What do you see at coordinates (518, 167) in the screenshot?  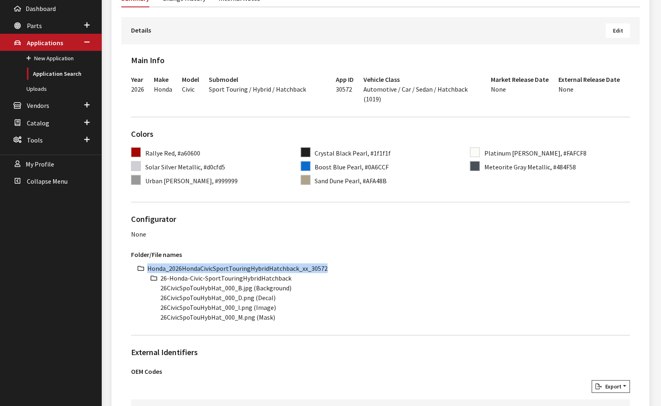 I see `span: Meteorite Gray Metallic,` at bounding box center [518, 167].